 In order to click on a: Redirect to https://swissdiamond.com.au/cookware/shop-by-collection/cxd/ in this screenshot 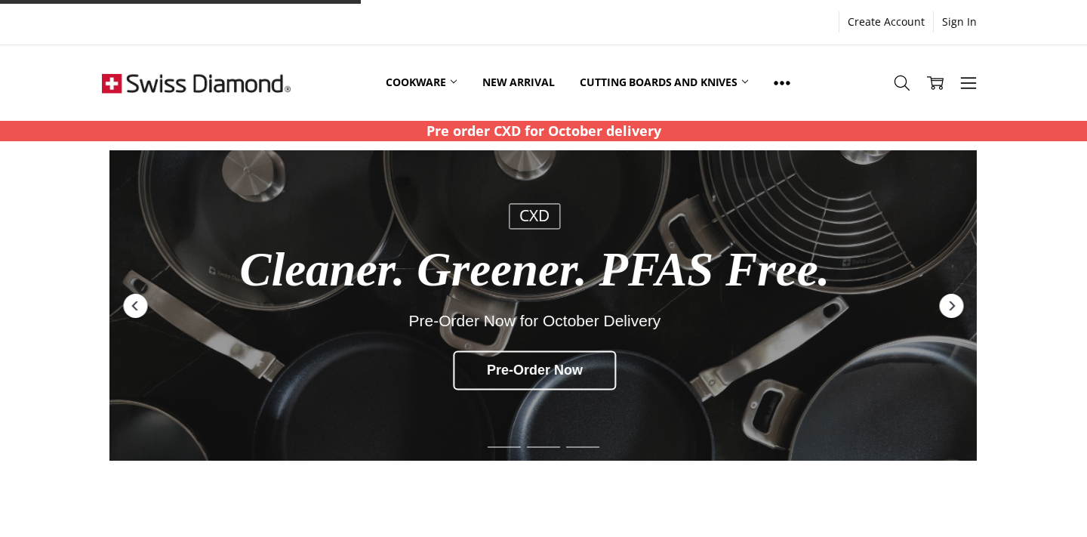, I will do `click(543, 305)`.